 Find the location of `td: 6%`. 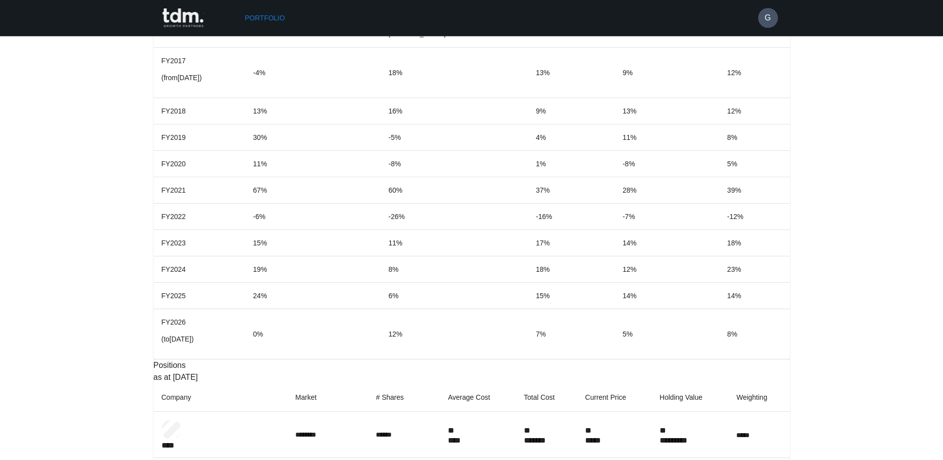

td: 6% is located at coordinates (455, 295).